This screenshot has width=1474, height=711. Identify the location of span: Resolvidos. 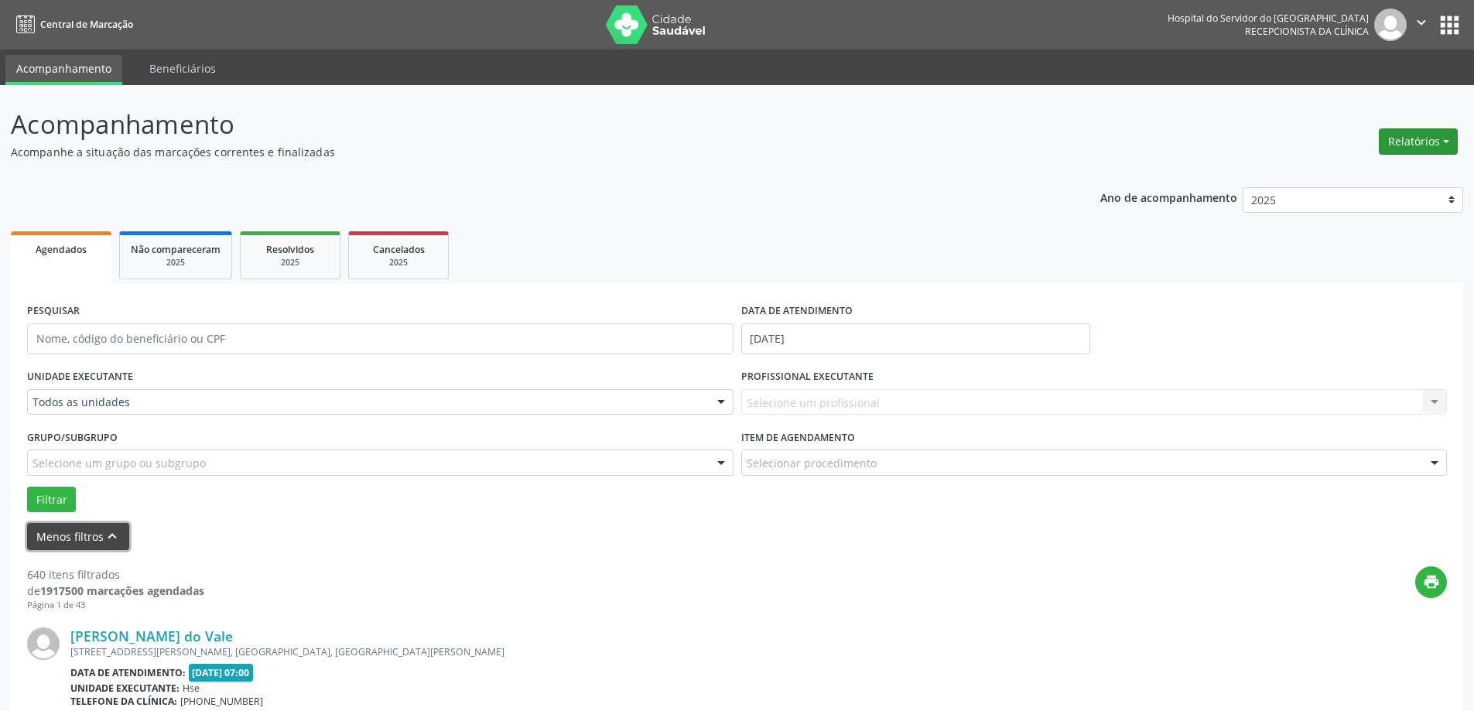
(290, 249).